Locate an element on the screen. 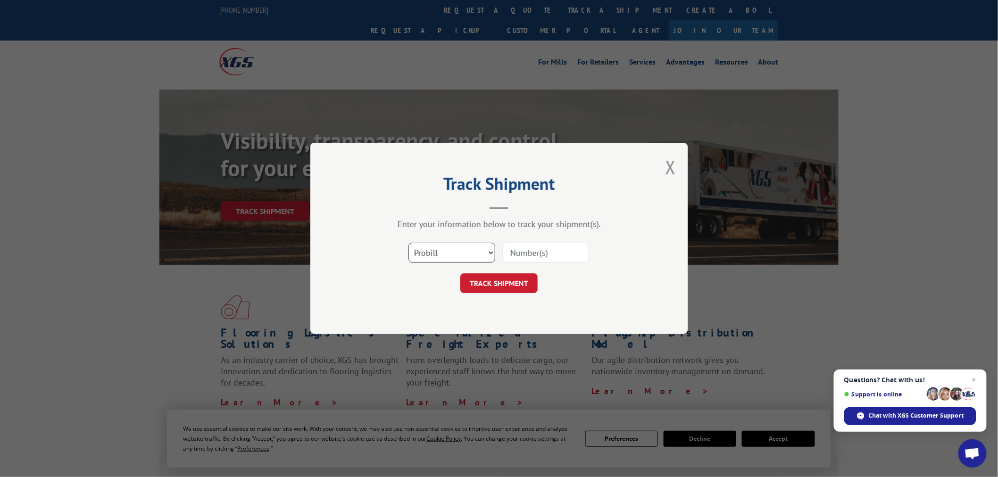 The image size is (998, 477). span: Chat with XGS Customer Support is located at coordinates (916, 416).